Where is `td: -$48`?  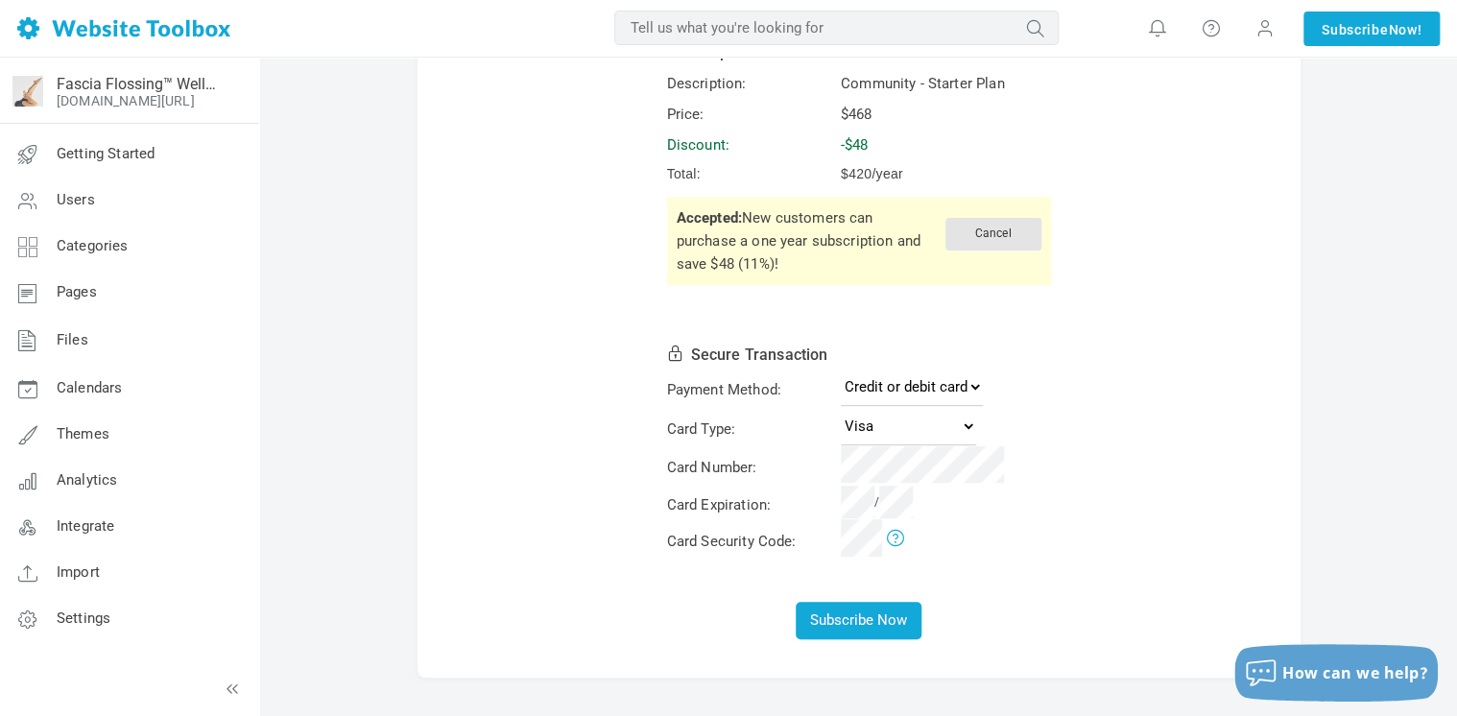
td: -$48 is located at coordinates (945, 145).